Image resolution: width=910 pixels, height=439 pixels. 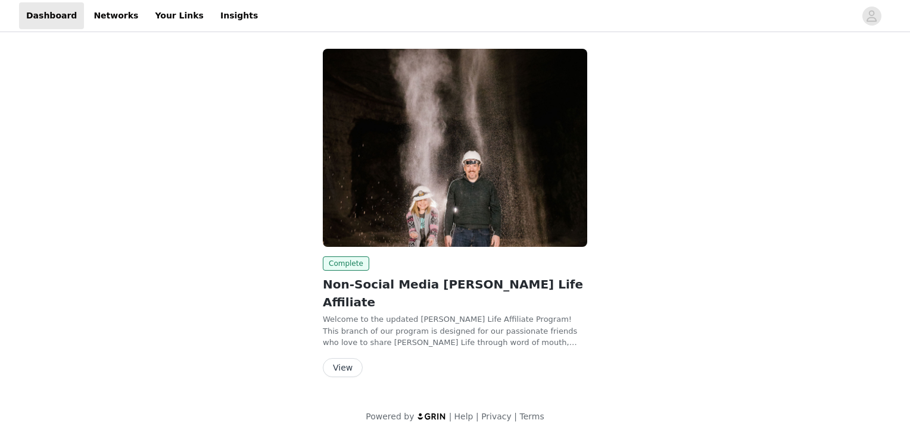 What do you see at coordinates (51, 15) in the screenshot?
I see `a: Dashboard` at bounding box center [51, 15].